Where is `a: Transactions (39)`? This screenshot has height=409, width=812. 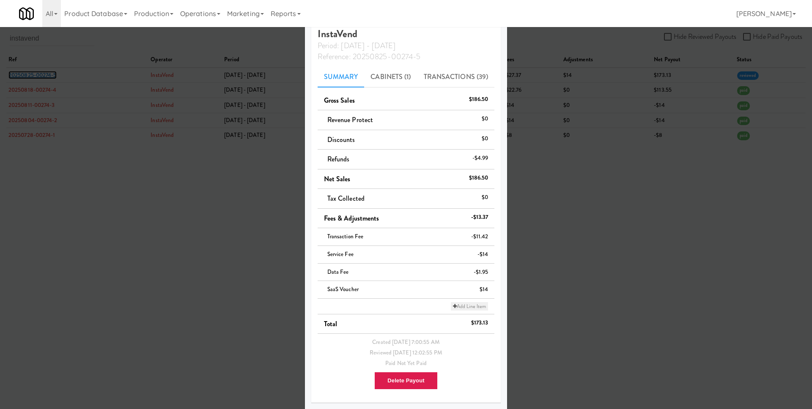
a: Transactions (39) is located at coordinates (456, 77).